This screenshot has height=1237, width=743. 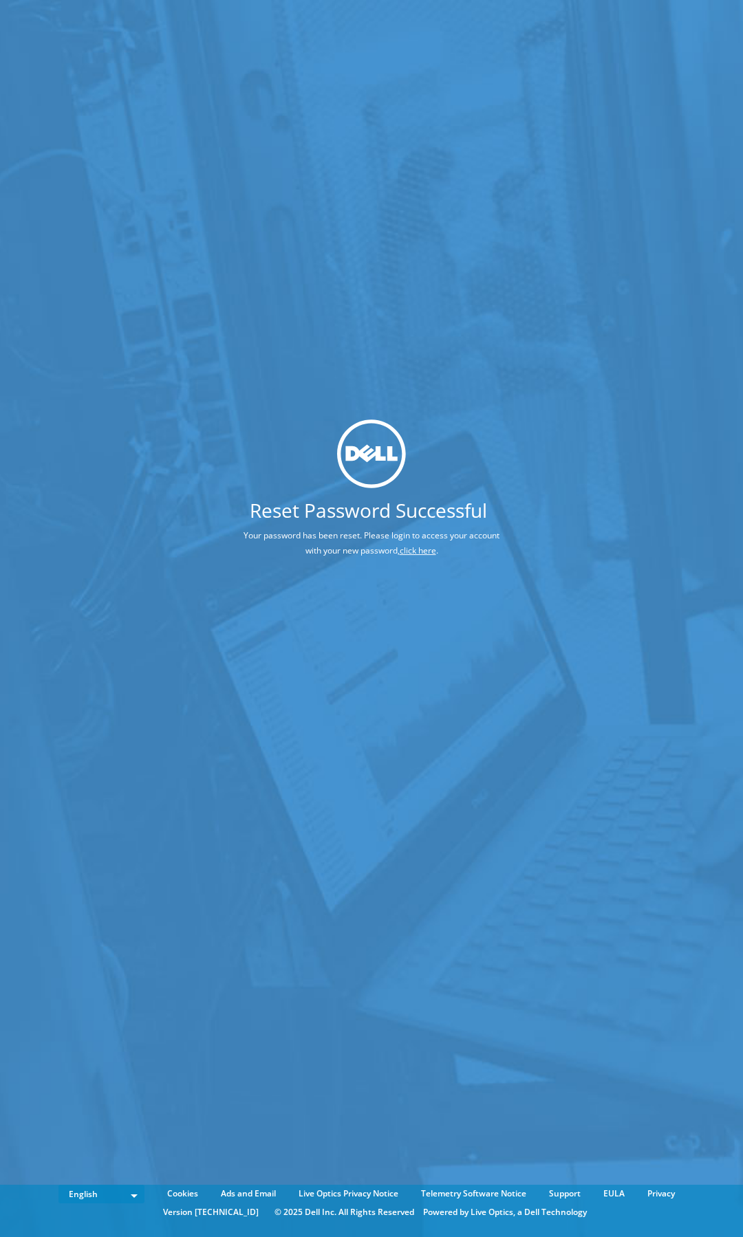 I want to click on img: dell_svg_logo.svg, so click(x=371, y=454).